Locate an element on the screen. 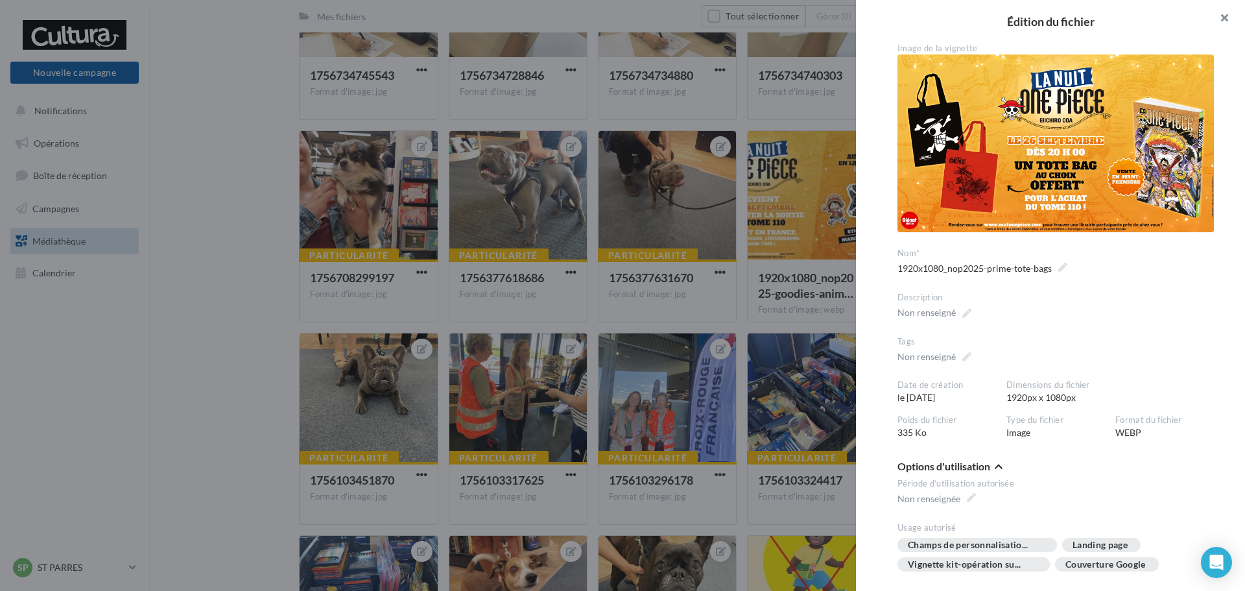 This screenshot has height=591, width=1245. div: Description is located at coordinates (1056, 298).